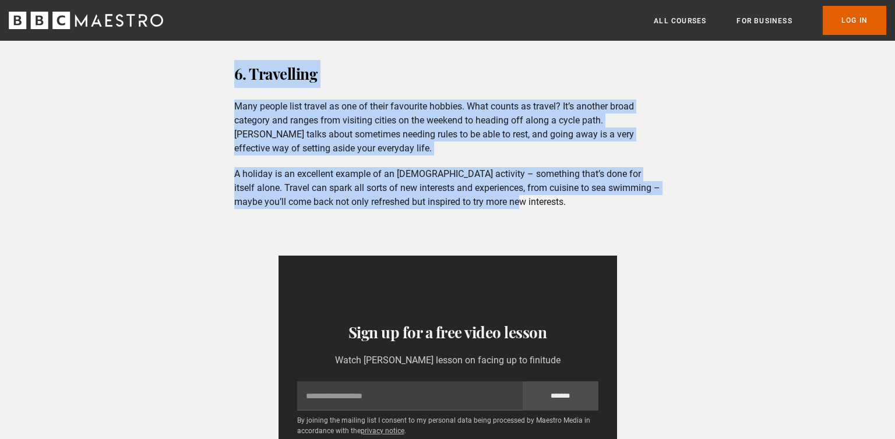 The image size is (895, 439). What do you see at coordinates (770, 20) in the screenshot?
I see `nav: Primary` at bounding box center [770, 20].